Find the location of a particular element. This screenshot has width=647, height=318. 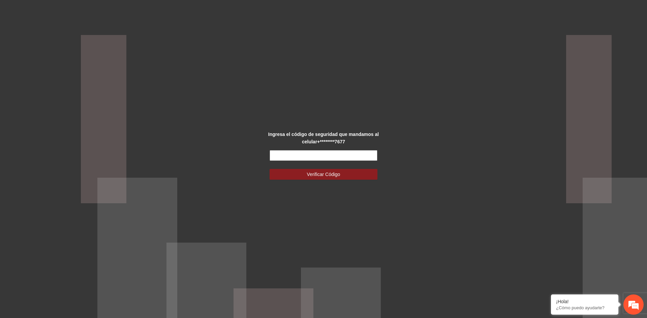

div: Chatee con nosotros ahora is located at coordinates (74, 39).